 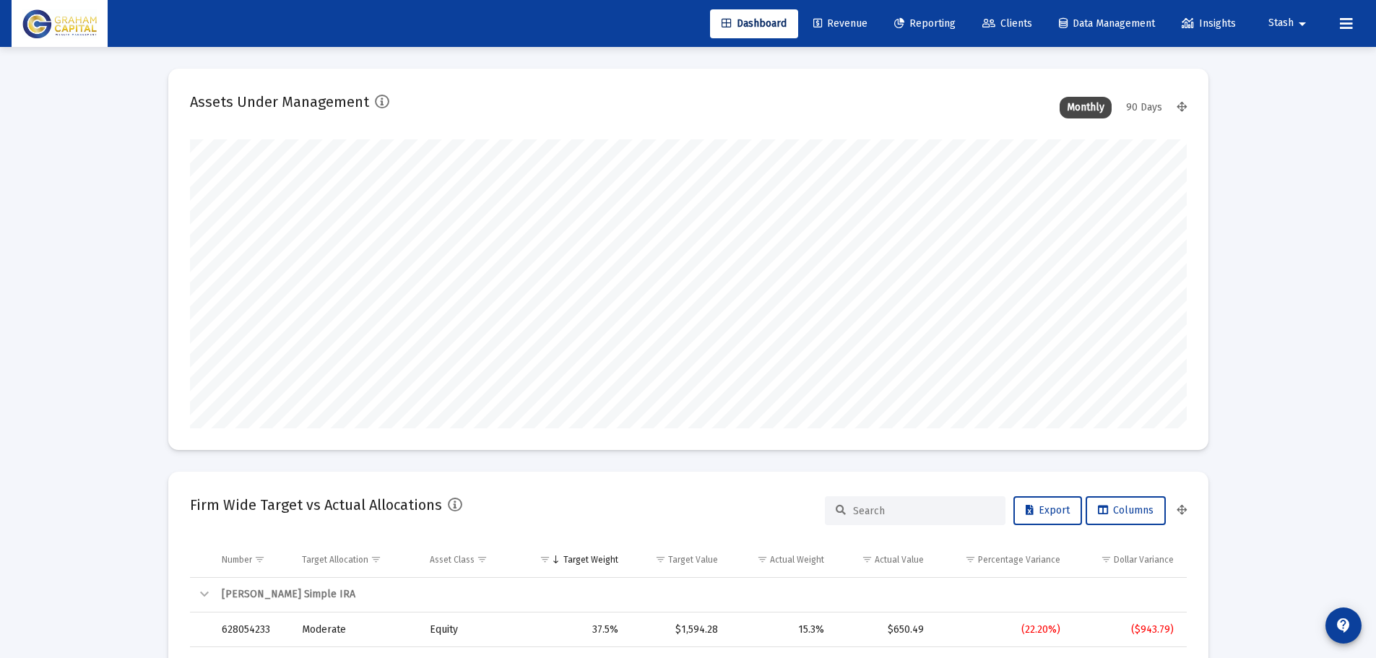 What do you see at coordinates (355, 630) in the screenshot?
I see `td: Moderate` at bounding box center [355, 630].